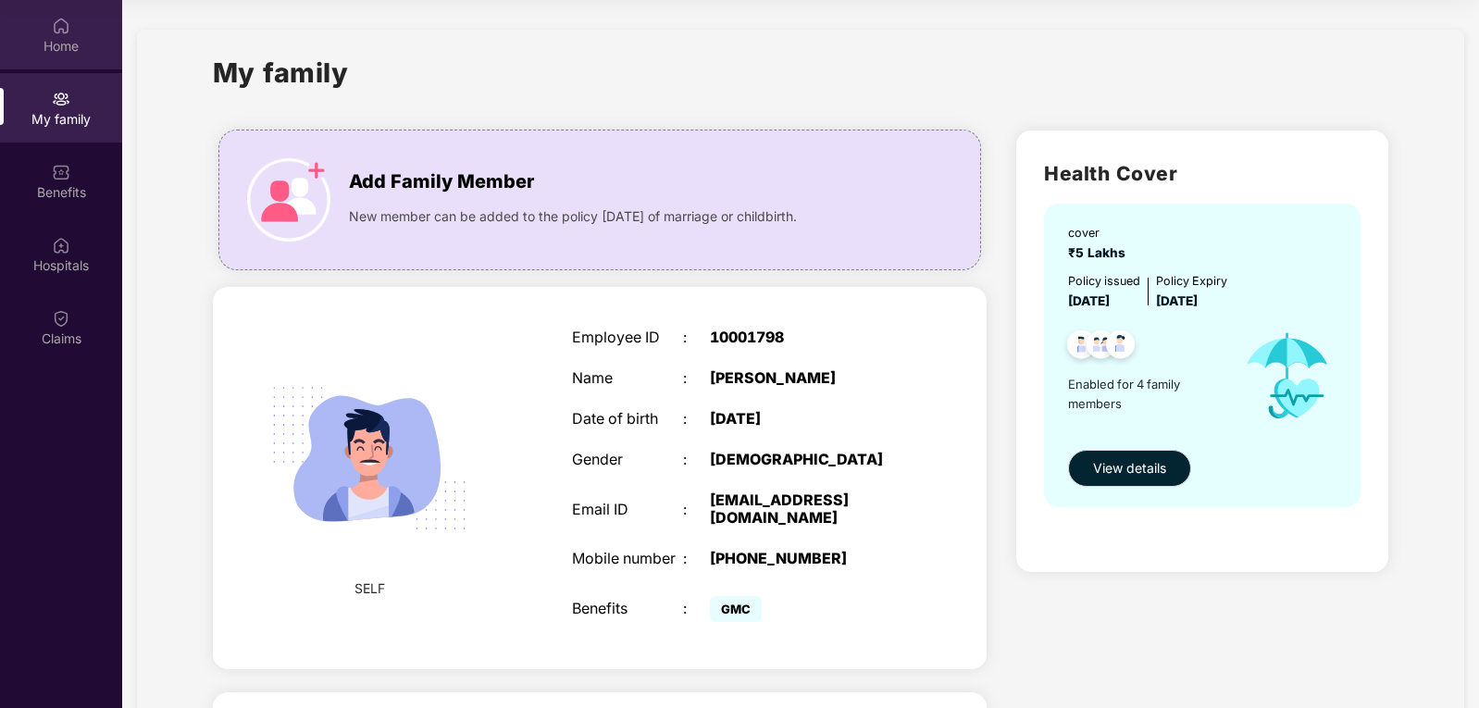 The height and width of the screenshot is (708, 1479). Describe the element at coordinates (627, 378) in the screenshot. I see `div: Name` at that location.